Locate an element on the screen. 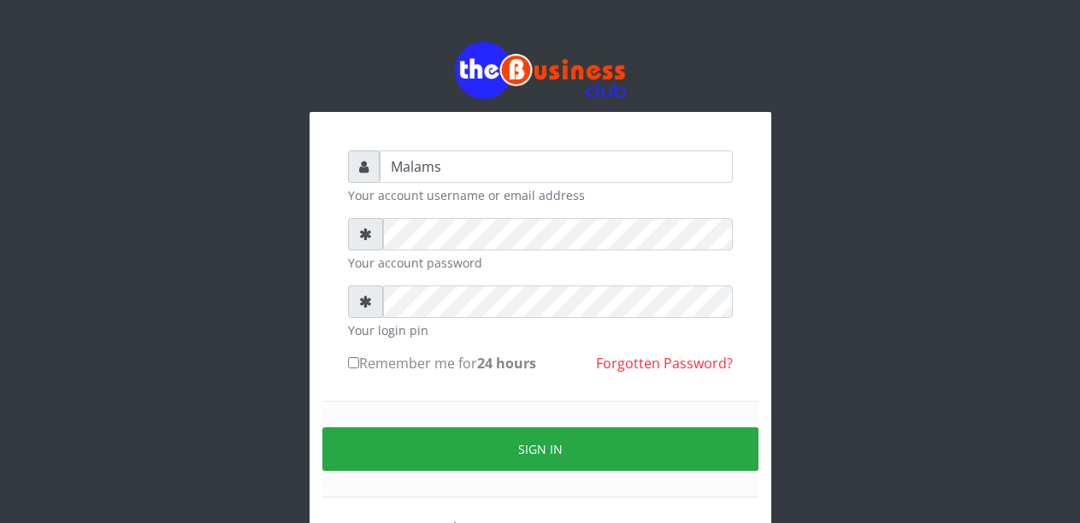 The width and height of the screenshot is (1080, 523). b: 24 hours is located at coordinates (506, 363).